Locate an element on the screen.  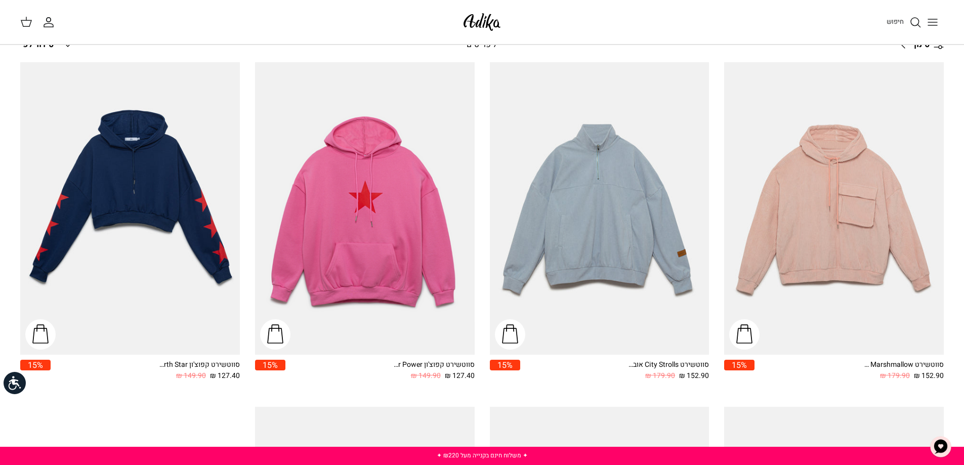
a: סווטשירט קפוצ'ון Star Power אוברסייז is located at coordinates (365, 208).